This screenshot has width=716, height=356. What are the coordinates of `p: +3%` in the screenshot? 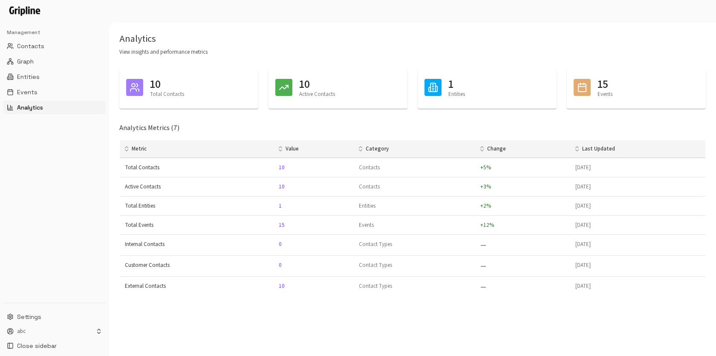 It's located at (485, 187).